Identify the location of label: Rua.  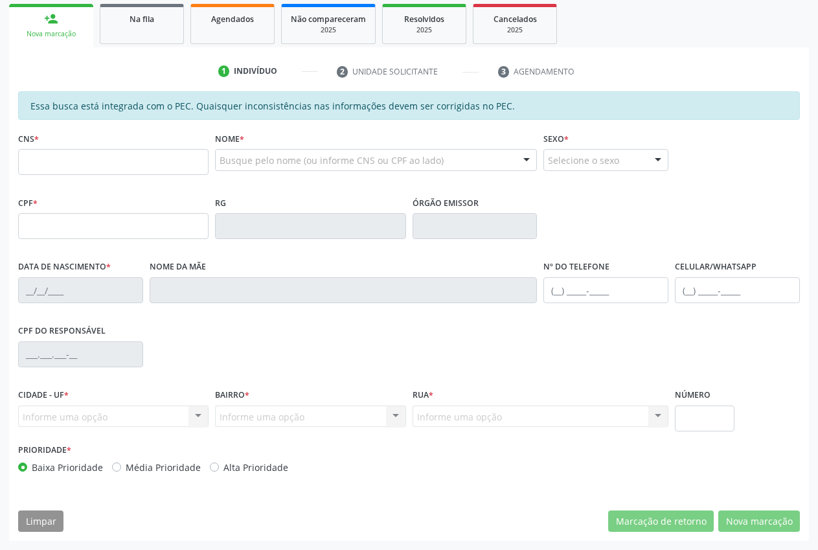
(423, 395).